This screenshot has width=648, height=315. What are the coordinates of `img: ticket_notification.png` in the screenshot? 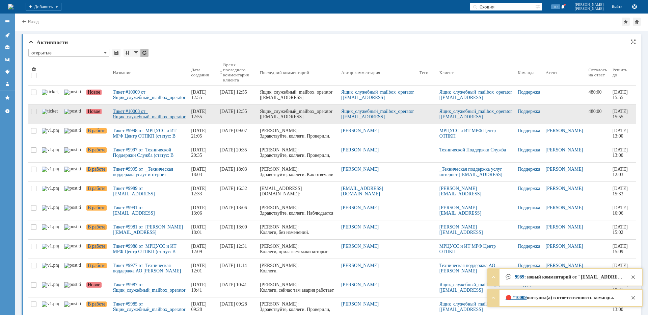 It's located at (50, 111).